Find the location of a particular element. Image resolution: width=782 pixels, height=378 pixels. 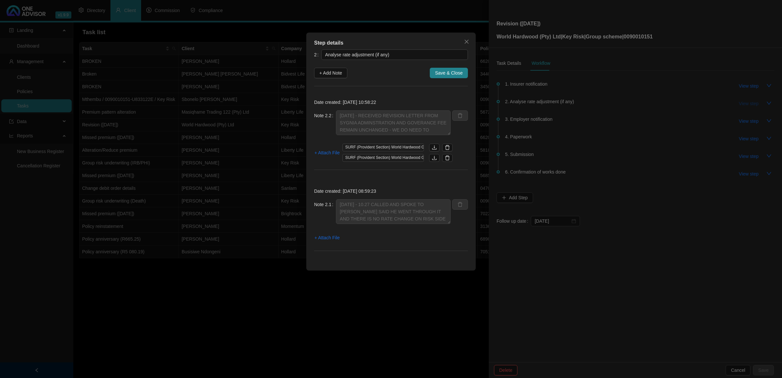

span: close is located at coordinates (466, 42).